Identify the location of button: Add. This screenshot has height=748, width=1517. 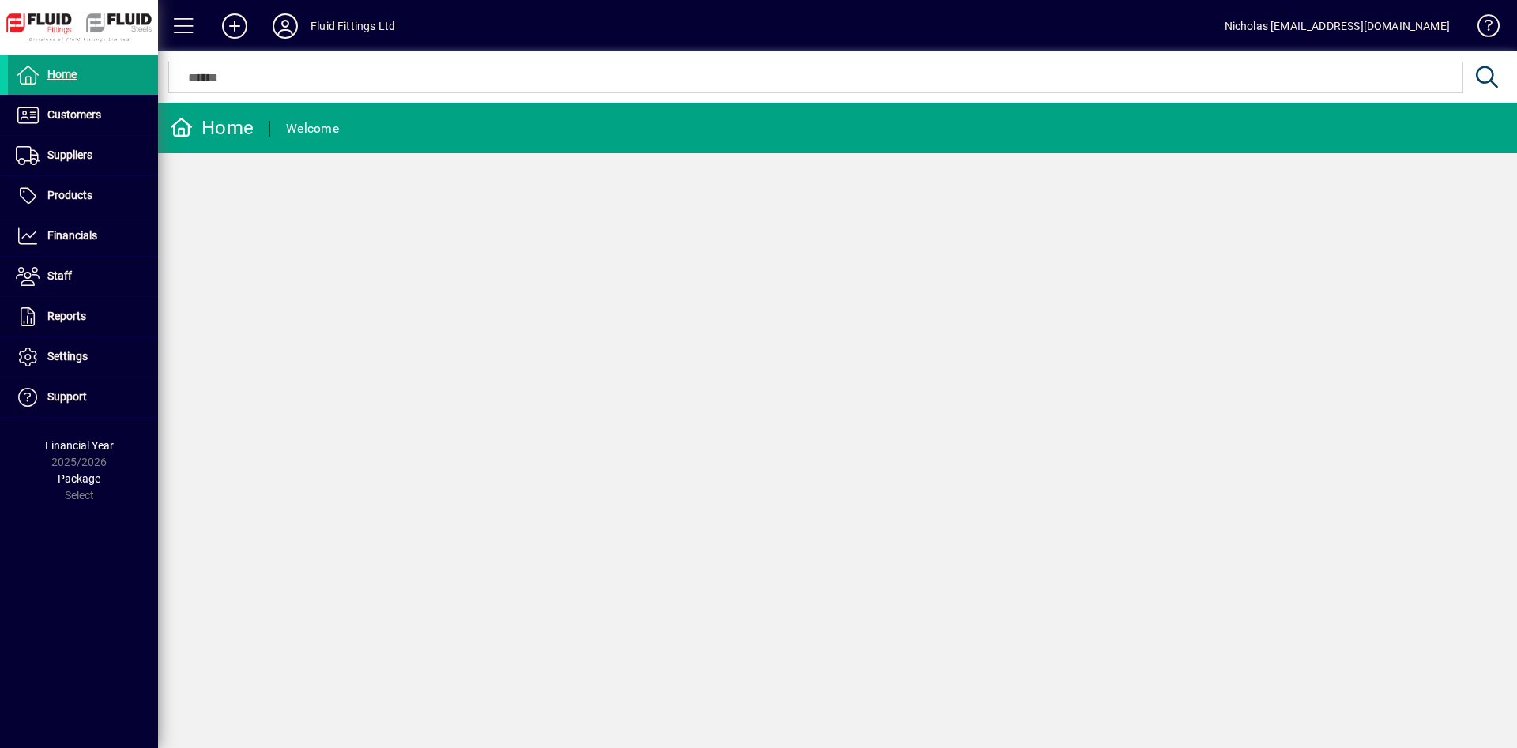
(235, 26).